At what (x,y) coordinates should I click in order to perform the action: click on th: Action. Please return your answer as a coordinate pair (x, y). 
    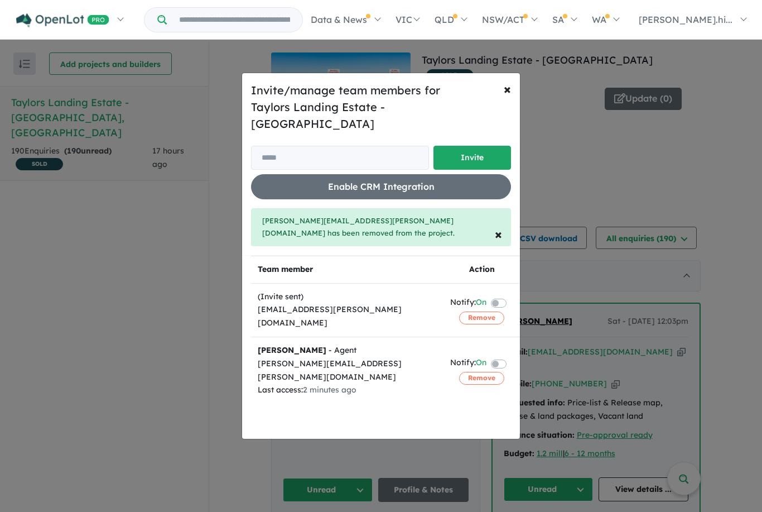
    Looking at the image, I should click on (482, 269).